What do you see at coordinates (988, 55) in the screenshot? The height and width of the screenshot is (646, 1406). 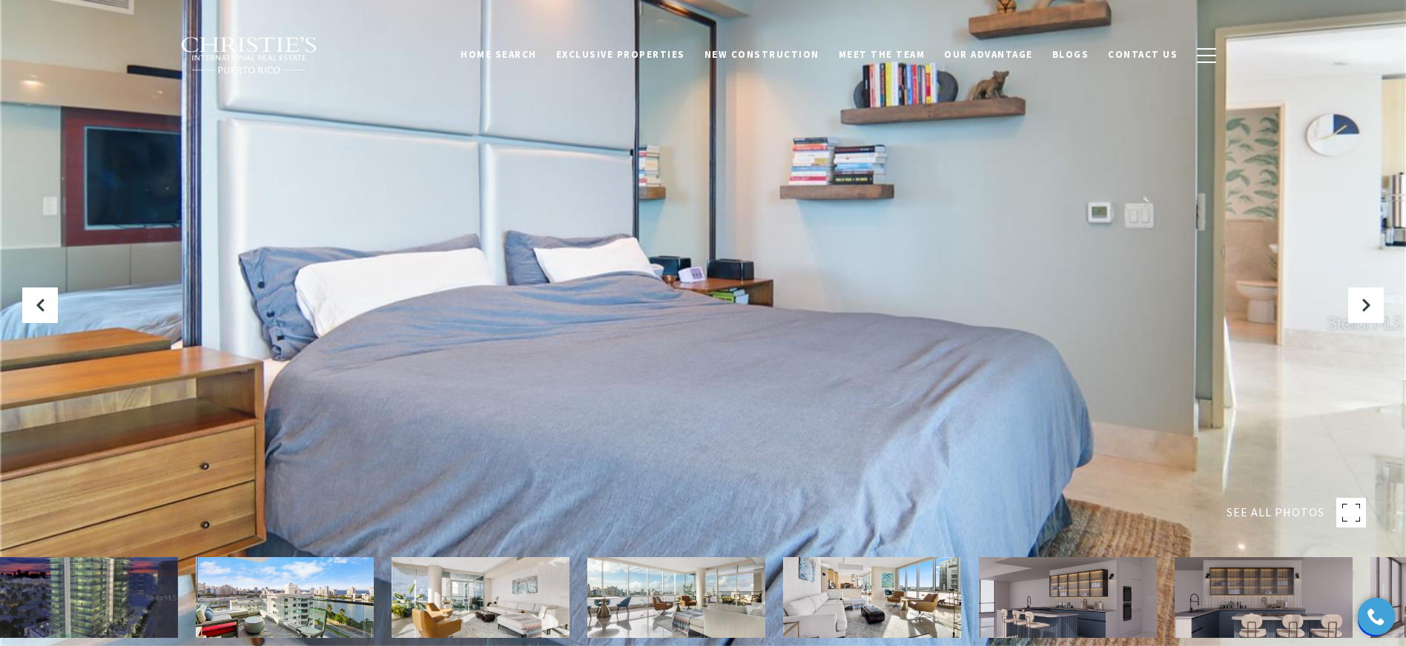 I see `a: Our Advantage` at bounding box center [988, 55].